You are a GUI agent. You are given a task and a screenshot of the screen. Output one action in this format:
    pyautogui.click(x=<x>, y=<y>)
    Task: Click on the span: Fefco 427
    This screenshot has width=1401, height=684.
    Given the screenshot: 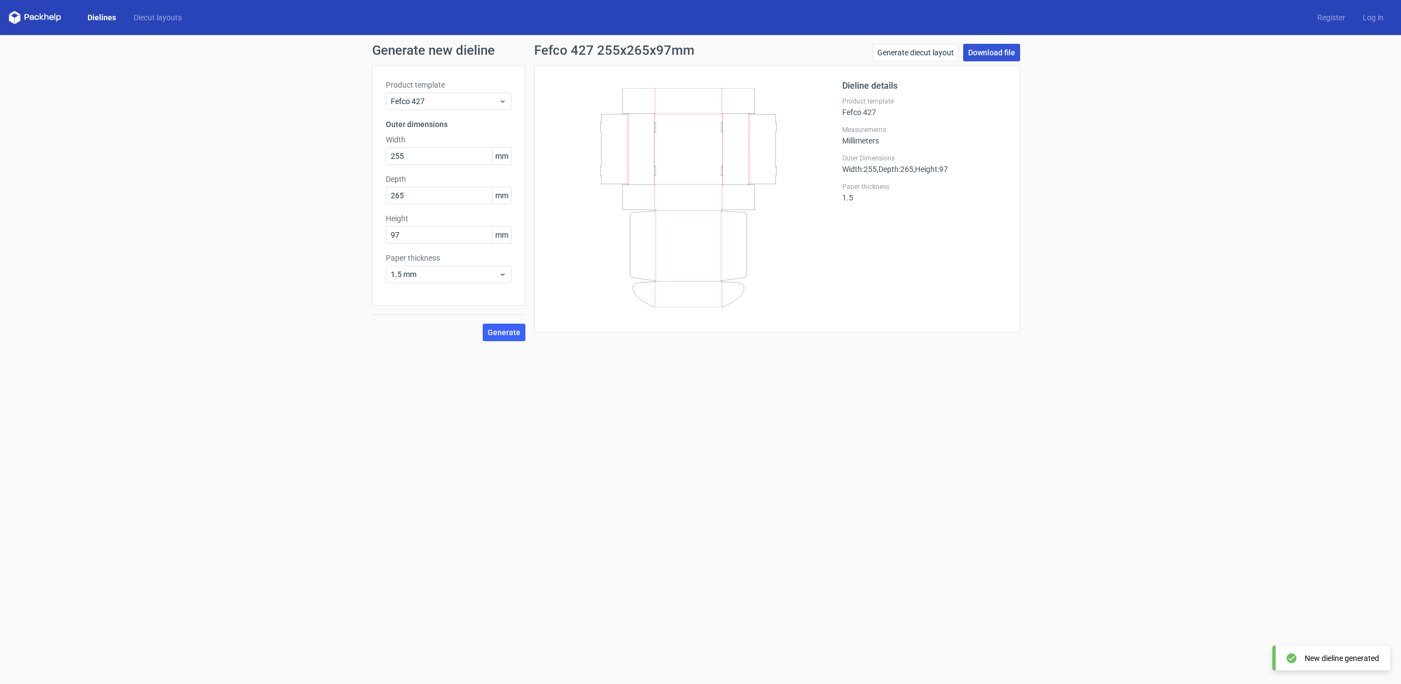 What is the action you would take?
    pyautogui.click(x=444, y=101)
    